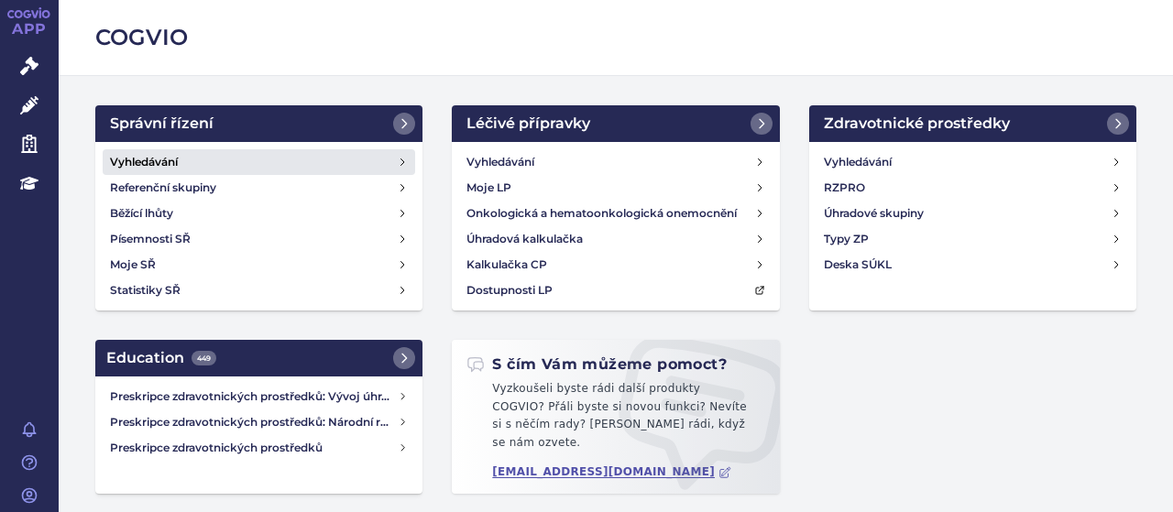 The image size is (1173, 512). What do you see at coordinates (141, 214) in the screenshot?
I see `h4: Běžící lhůty` at bounding box center [141, 214].